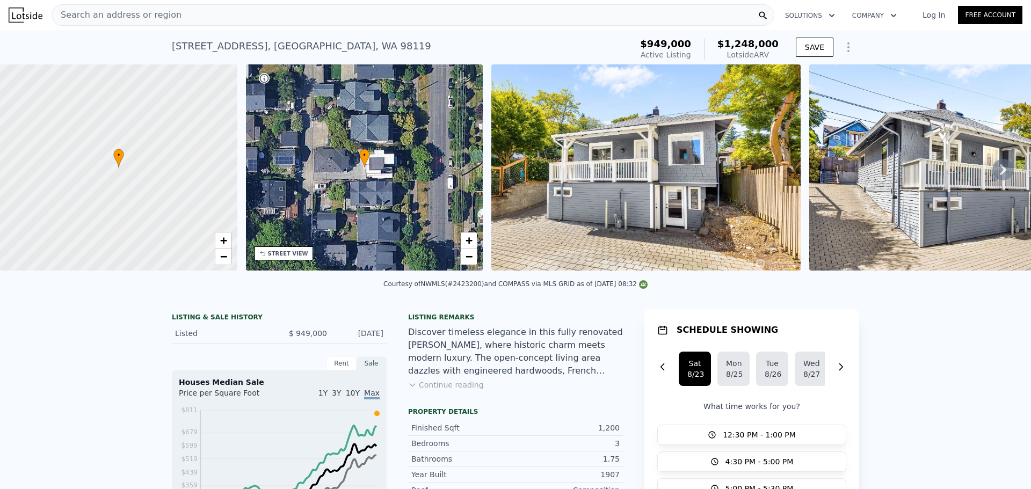 The width and height of the screenshot is (1031, 489). Describe the element at coordinates (189, 446) in the screenshot. I see `tspan: $599` at that location.